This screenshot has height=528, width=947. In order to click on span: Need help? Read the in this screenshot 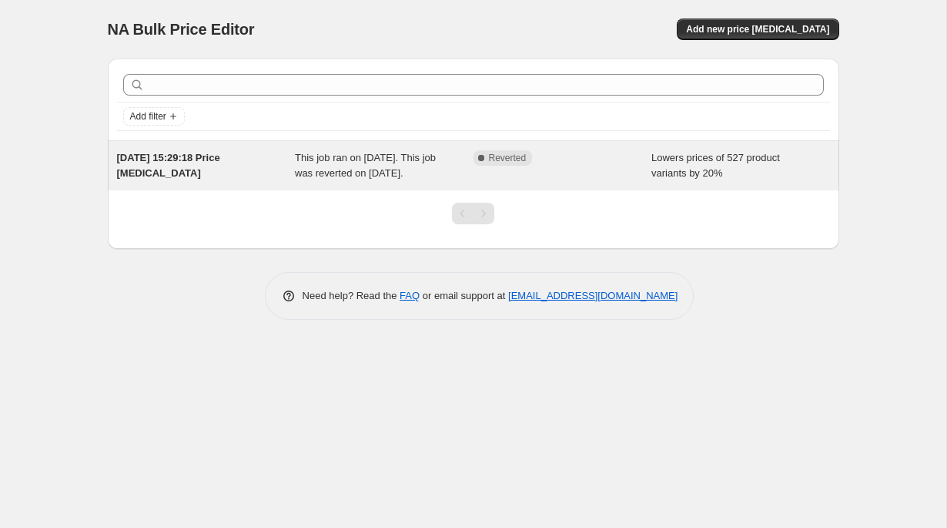, I will do `click(351, 295)`.